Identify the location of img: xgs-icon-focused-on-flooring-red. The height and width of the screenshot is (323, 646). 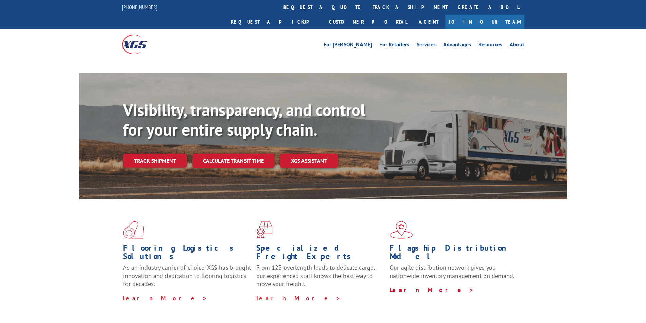
(264, 230).